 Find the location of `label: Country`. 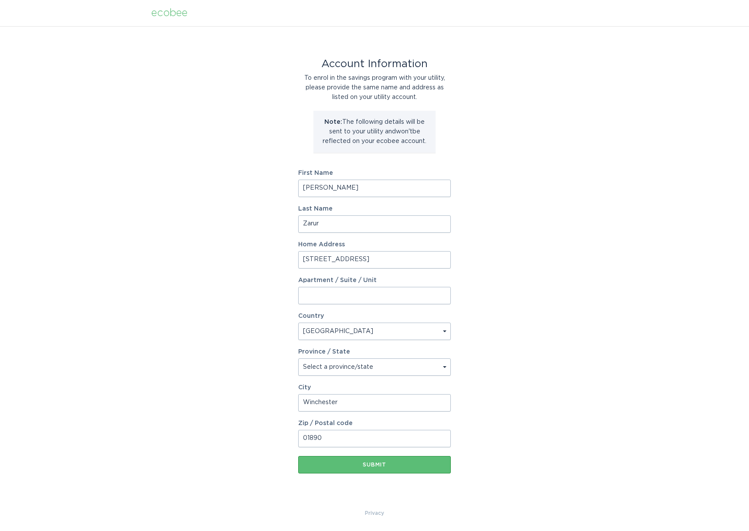

label: Country is located at coordinates (311, 316).